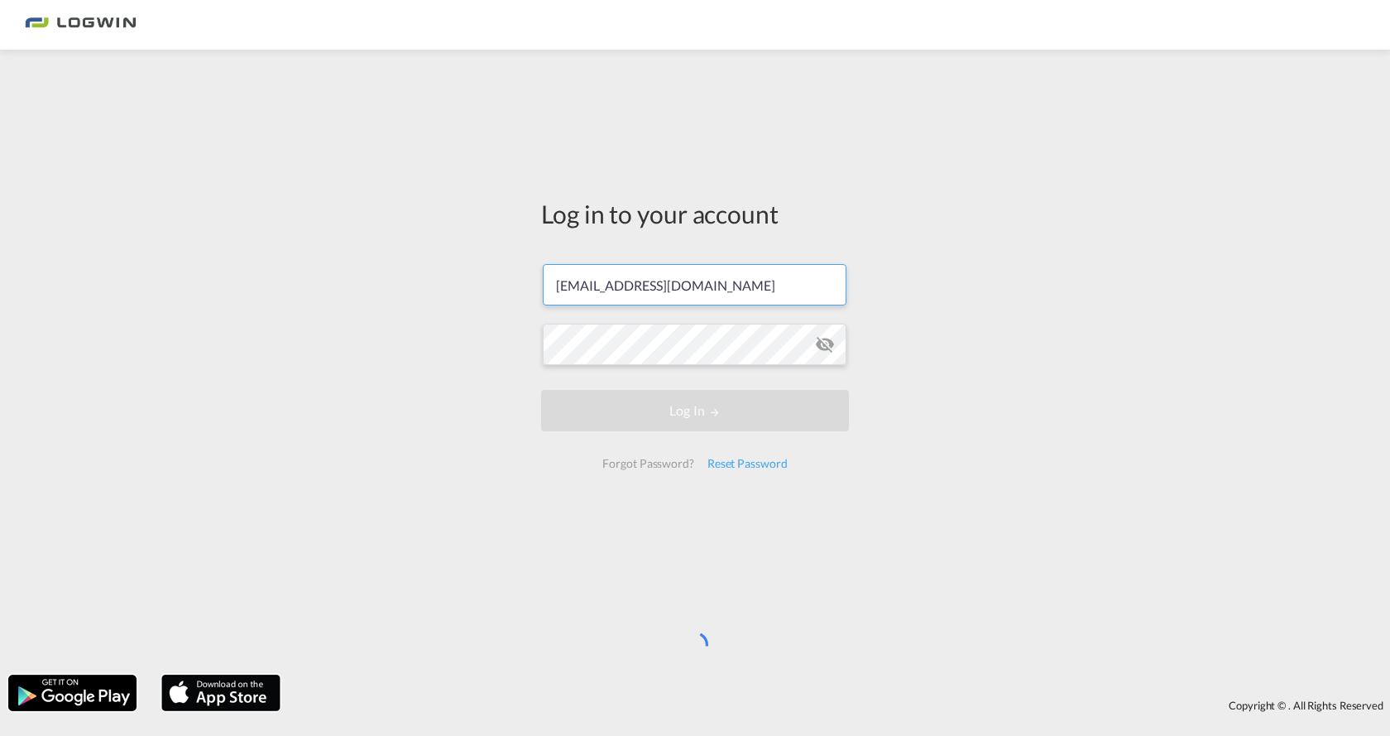 The width and height of the screenshot is (1390, 736). What do you see at coordinates (80, 25) in the screenshot?
I see `img: bc73a0e0d8c111efacd525e4c8ad7d32.png` at bounding box center [80, 25].